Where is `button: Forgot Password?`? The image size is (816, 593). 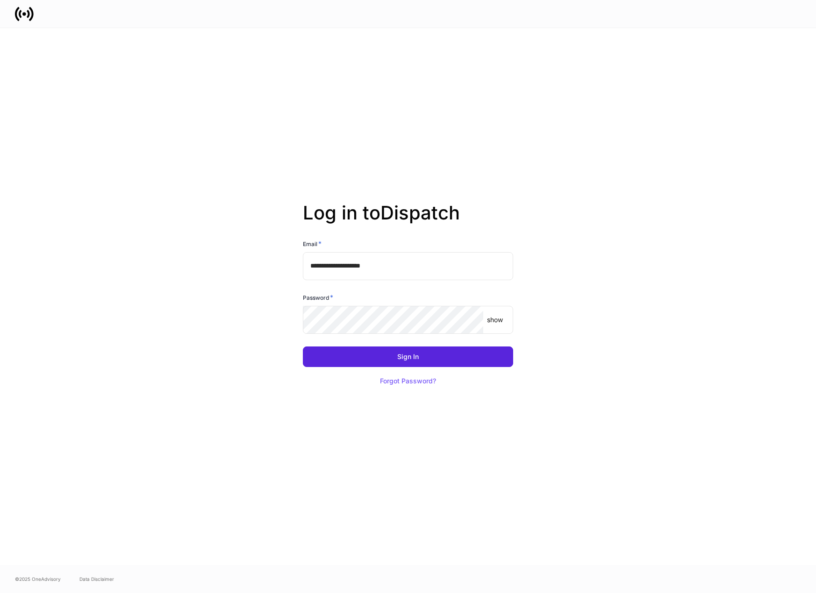 button: Forgot Password? is located at coordinates (408, 381).